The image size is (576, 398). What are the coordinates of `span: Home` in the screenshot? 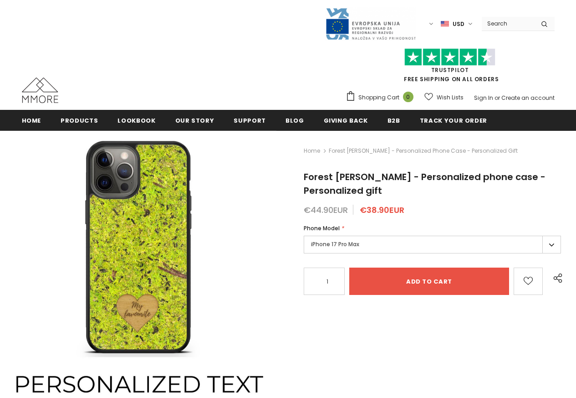 It's located at (31, 120).